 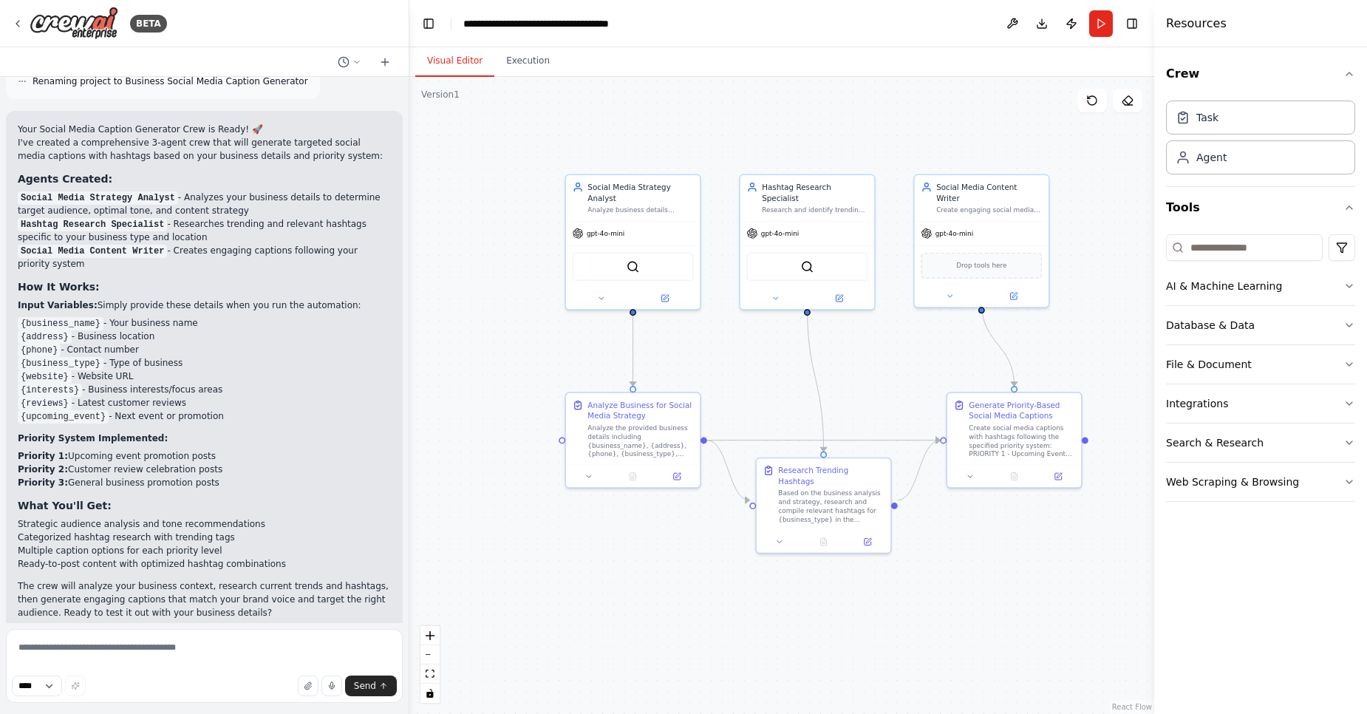 What do you see at coordinates (455, 61) in the screenshot?
I see `button: Visual Editor` at bounding box center [455, 61].